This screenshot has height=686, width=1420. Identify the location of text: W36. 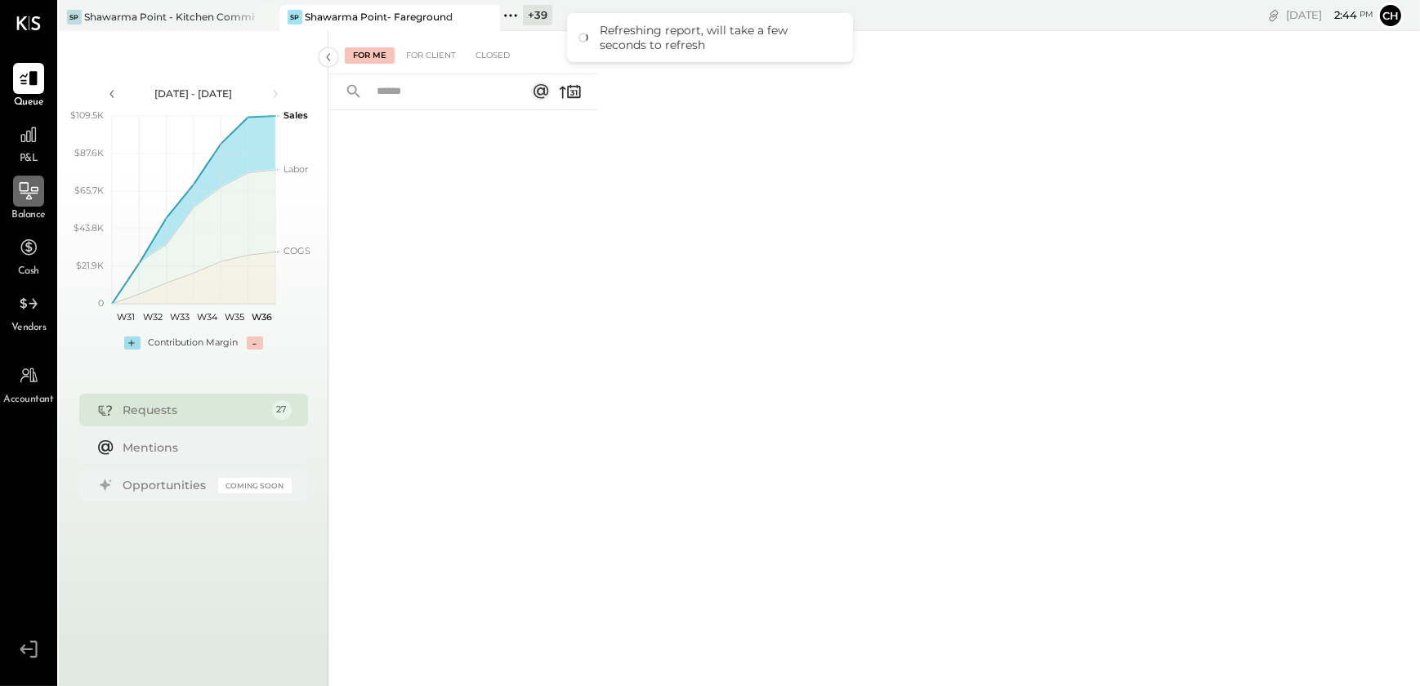
(261, 317).